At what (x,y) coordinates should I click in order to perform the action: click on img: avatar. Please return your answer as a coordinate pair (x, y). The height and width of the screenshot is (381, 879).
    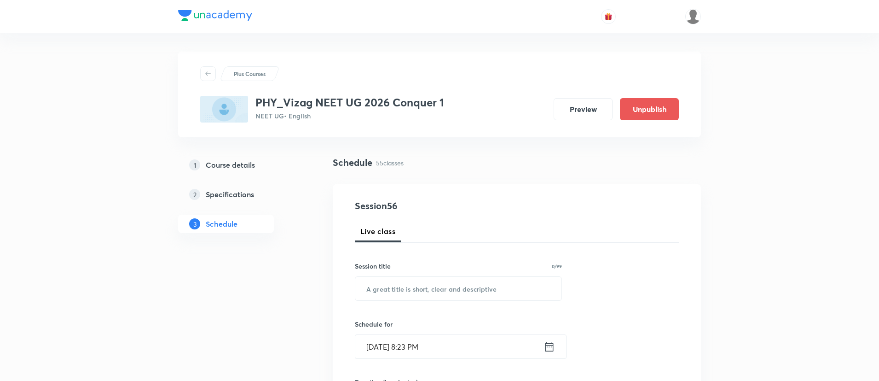
    Looking at the image, I should click on (608, 17).